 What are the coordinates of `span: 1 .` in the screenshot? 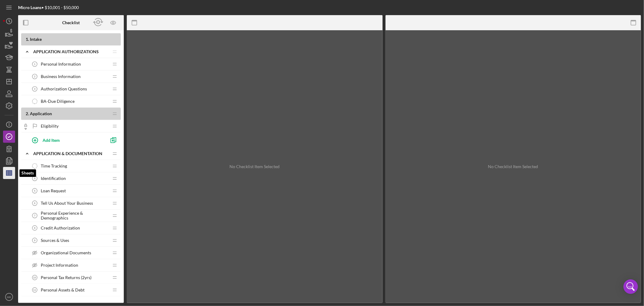 It's located at (27, 39).